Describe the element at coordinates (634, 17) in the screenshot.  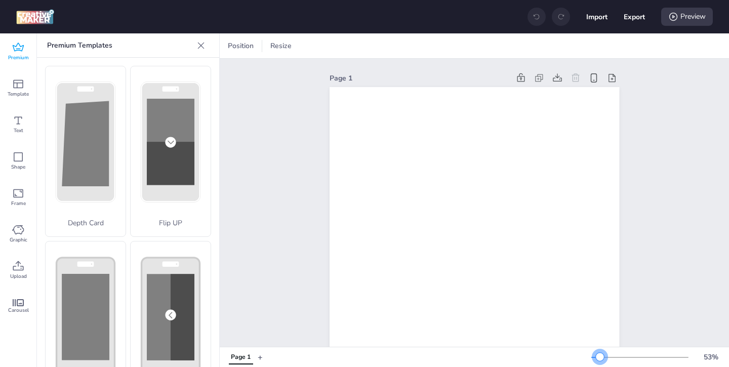
I see `button: Export` at that location.